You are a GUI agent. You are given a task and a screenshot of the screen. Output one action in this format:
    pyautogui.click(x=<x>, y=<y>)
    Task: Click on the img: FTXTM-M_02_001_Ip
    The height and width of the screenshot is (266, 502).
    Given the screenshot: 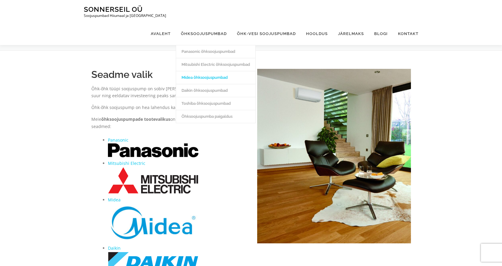 What is the action you would take?
    pyautogui.click(x=334, y=156)
    